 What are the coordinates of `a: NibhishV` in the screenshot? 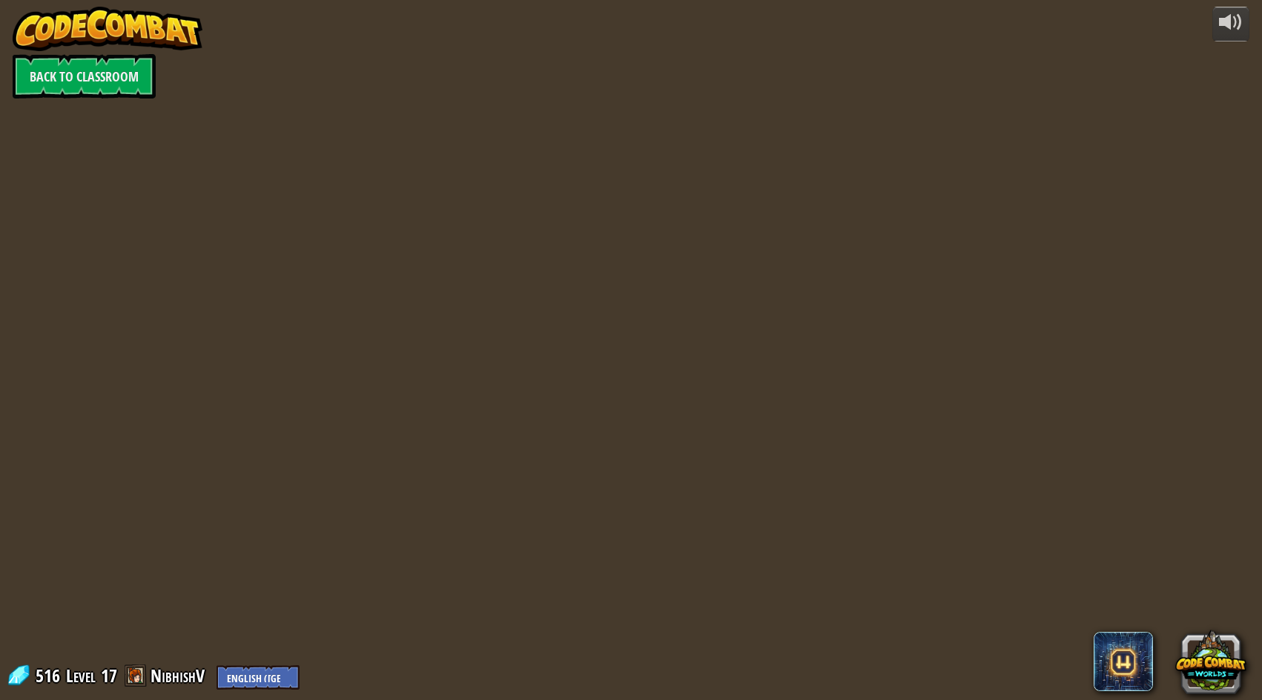 It's located at (179, 676).